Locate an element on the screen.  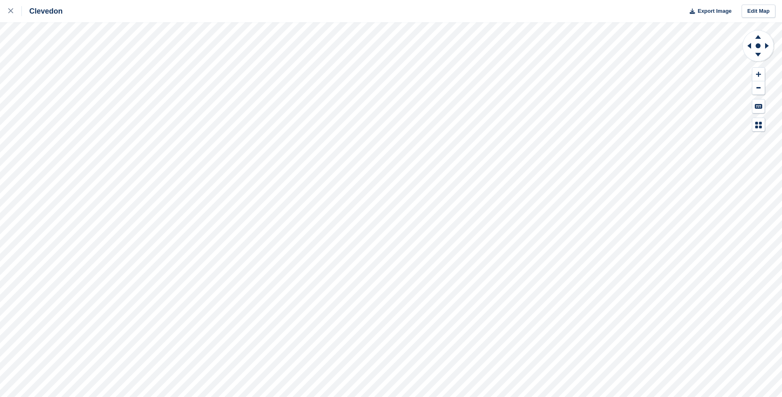
button: Keyboard Shortcuts is located at coordinates (759, 106).